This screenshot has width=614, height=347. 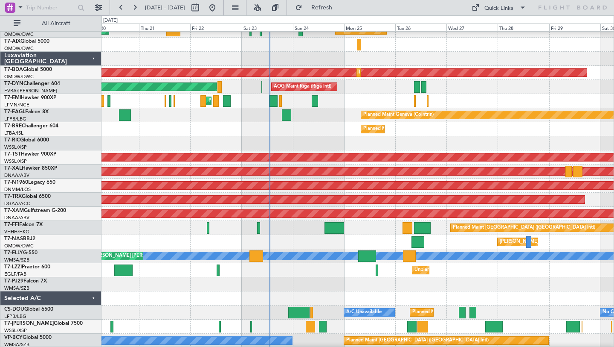 I want to click on a: T7-EAGLFalcon 8X, so click(x=26, y=112).